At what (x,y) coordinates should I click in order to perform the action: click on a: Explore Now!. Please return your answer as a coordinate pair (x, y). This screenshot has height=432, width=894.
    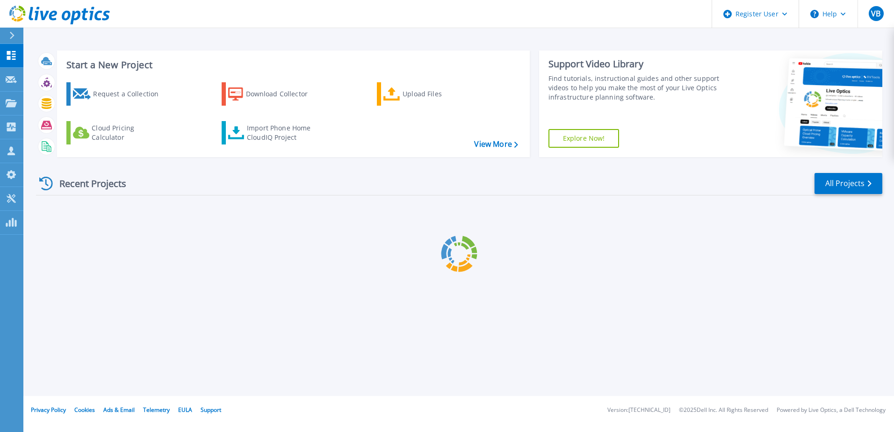
    Looking at the image, I should click on (584, 138).